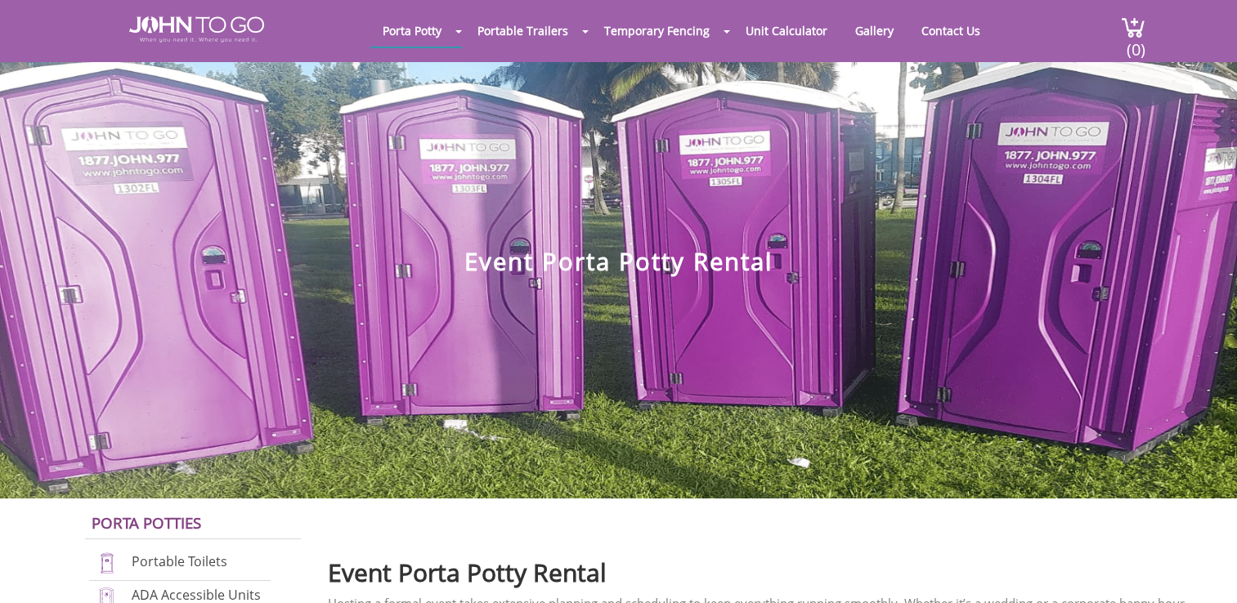 This screenshot has width=1237, height=603. Describe the element at coordinates (522, 30) in the screenshot. I see `a: Portable Trailers` at that location.